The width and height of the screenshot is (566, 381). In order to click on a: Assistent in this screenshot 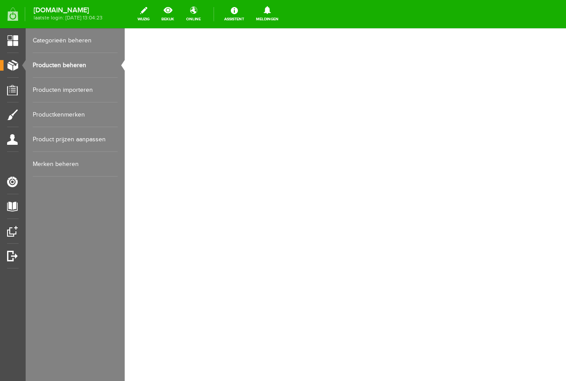, I will do `click(234, 14)`.